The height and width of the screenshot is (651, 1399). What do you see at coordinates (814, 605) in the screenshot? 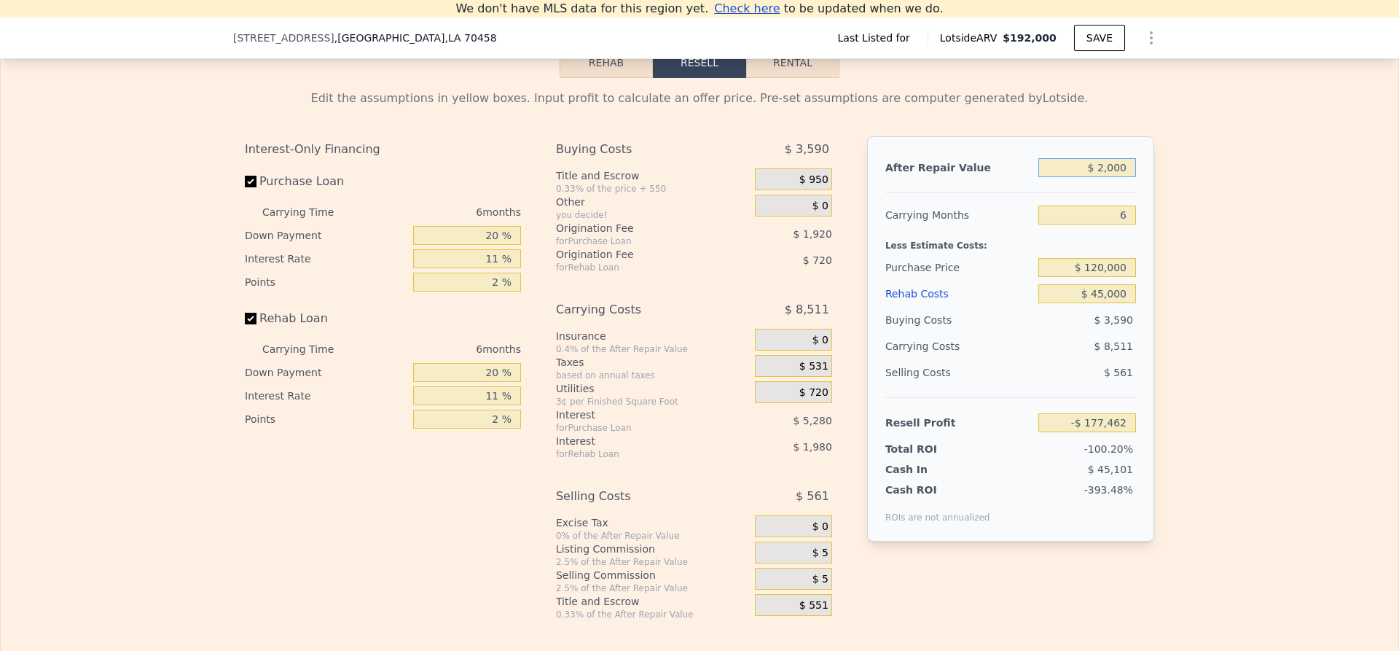
I see `span: $ 551` at bounding box center [814, 605].